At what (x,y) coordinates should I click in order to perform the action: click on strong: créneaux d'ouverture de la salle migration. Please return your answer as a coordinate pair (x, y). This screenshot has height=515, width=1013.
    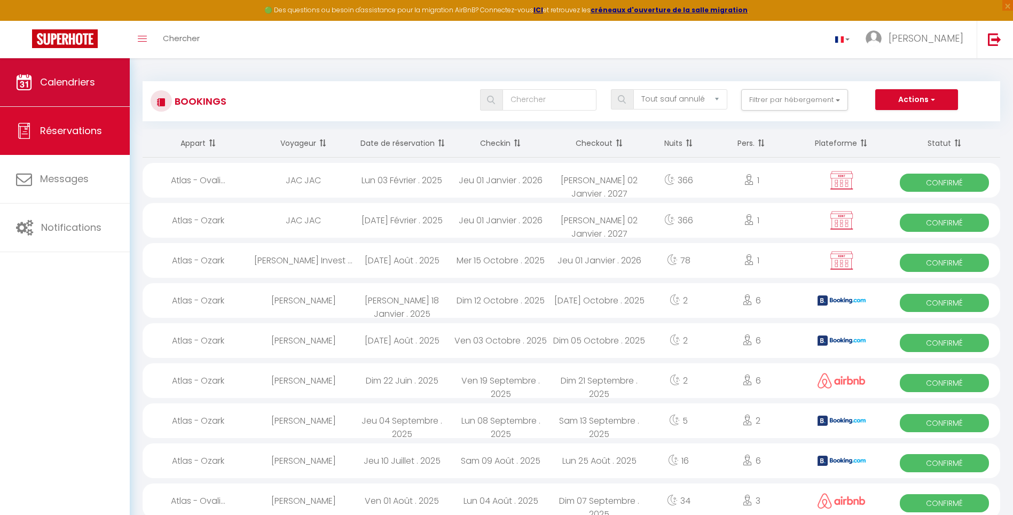
    Looking at the image, I should click on (669, 10).